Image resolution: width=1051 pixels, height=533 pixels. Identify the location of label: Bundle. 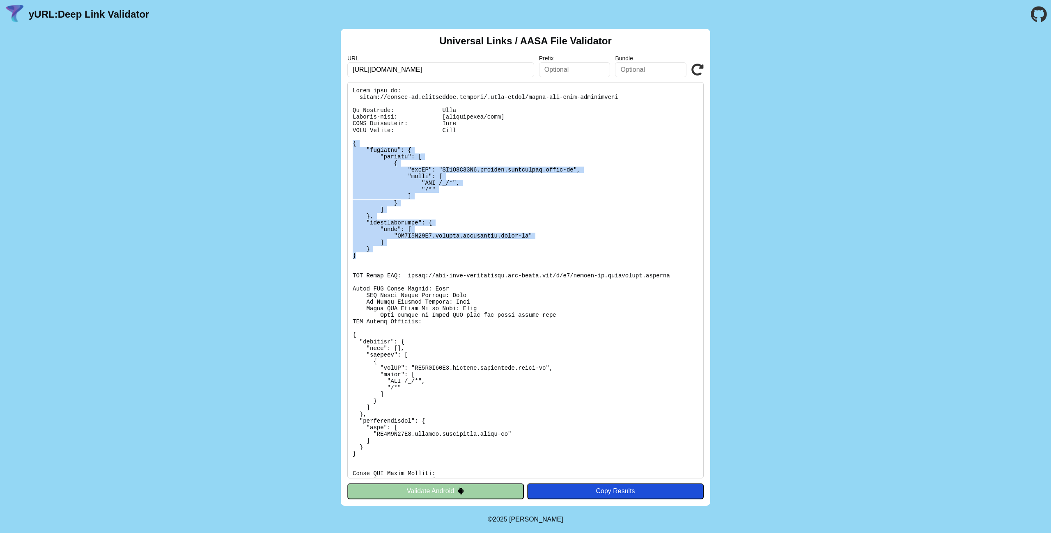
(651, 58).